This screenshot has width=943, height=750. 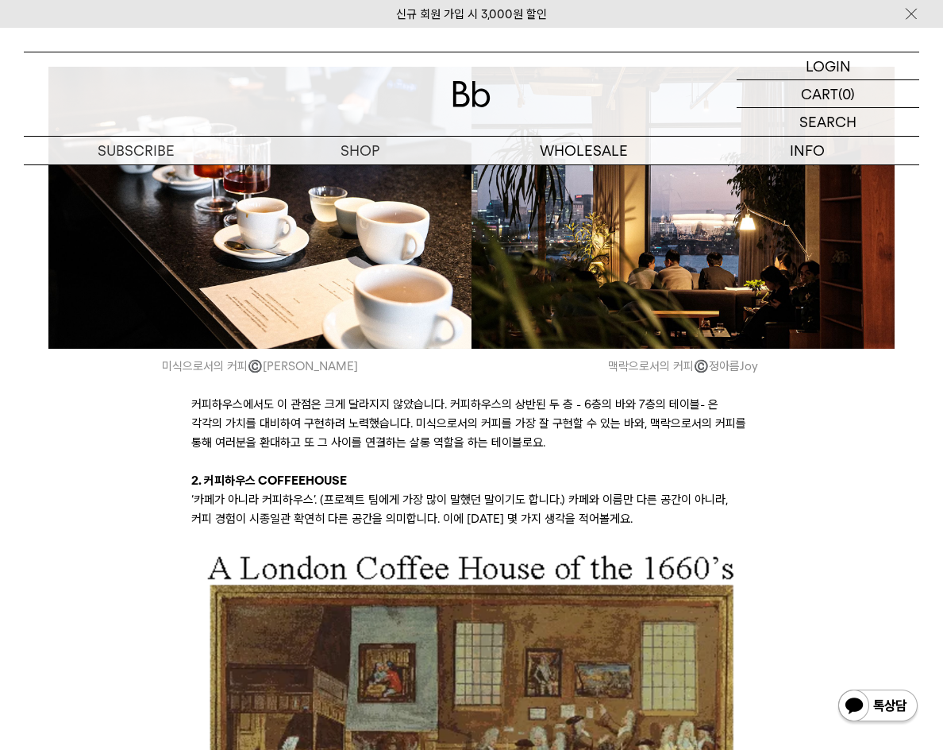 I want to click on i: 맥락으로서의 커피 정아름Joy, so click(x=683, y=366).